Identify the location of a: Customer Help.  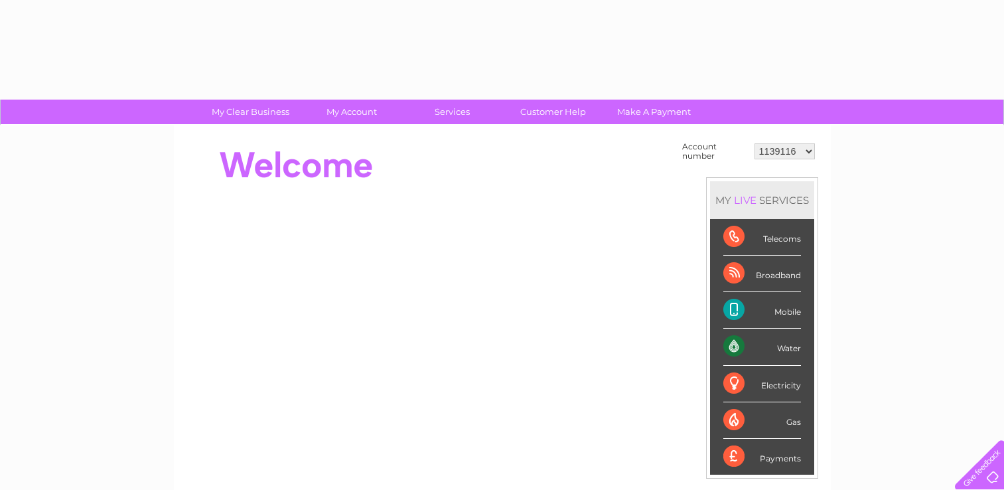
(553, 111).